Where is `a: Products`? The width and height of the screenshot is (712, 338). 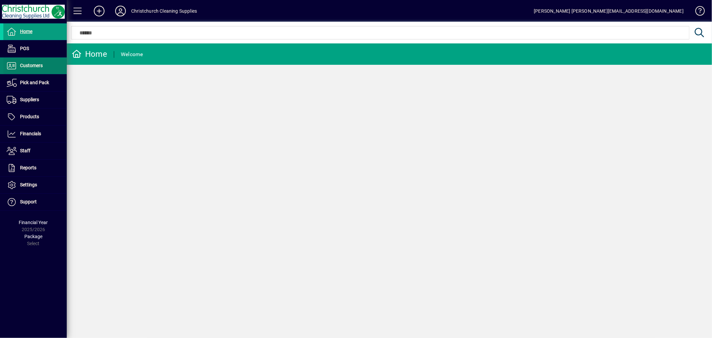 a: Products is located at coordinates (35, 117).